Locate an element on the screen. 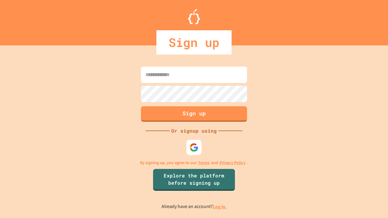 Image resolution: width=388 pixels, height=218 pixels. img: google-icon.svg is located at coordinates (194, 148).